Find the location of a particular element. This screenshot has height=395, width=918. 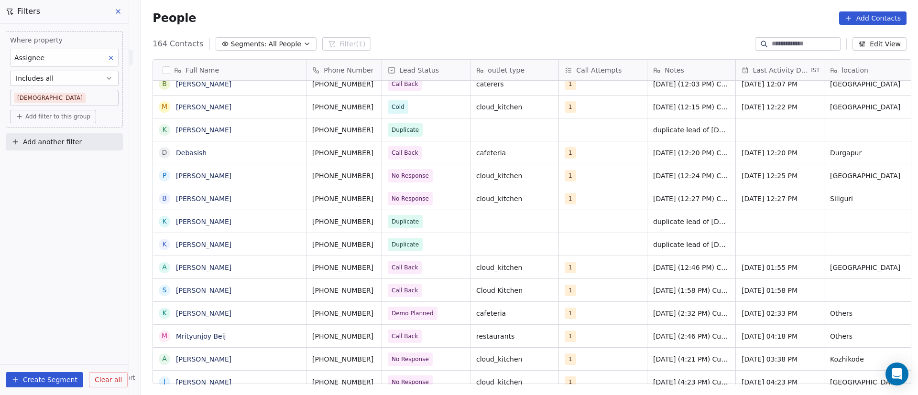

span: Phone Number is located at coordinates (348, 70).